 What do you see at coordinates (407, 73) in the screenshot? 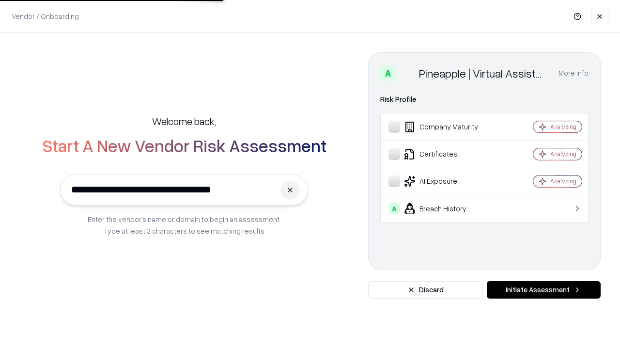
I see `img: Pineapple | Virtual Assistant Agency` at bounding box center [407, 73].